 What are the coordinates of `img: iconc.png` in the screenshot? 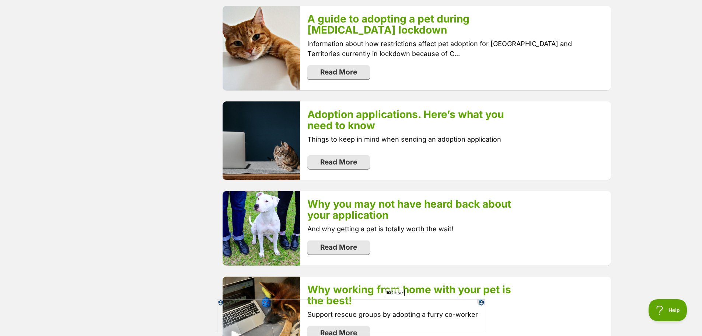 It's located at (264, 3).